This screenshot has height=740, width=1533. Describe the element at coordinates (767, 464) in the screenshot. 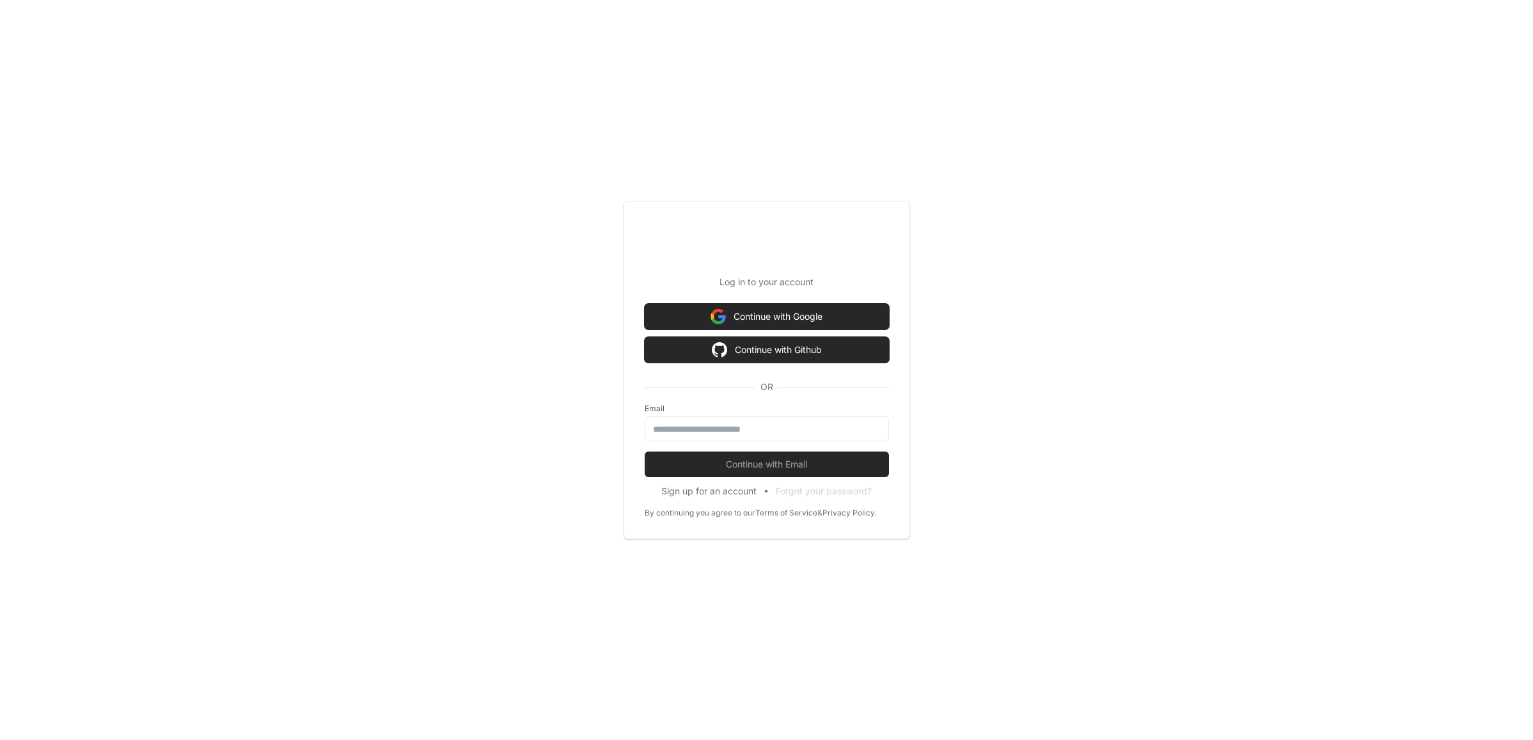

I see `span: Continue with Email` at that location.